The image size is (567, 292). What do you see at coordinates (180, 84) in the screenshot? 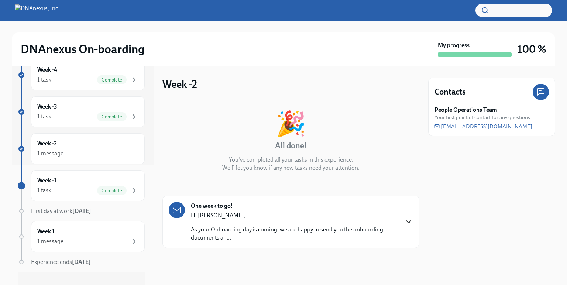
I see `h3: Week -2` at bounding box center [180, 84].